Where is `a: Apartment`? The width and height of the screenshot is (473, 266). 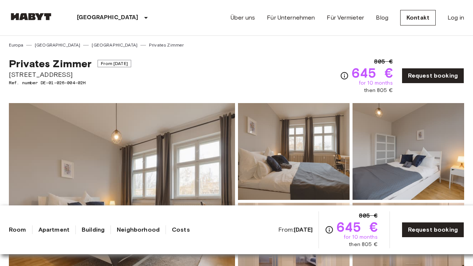
a: Apartment is located at coordinates (54, 230).